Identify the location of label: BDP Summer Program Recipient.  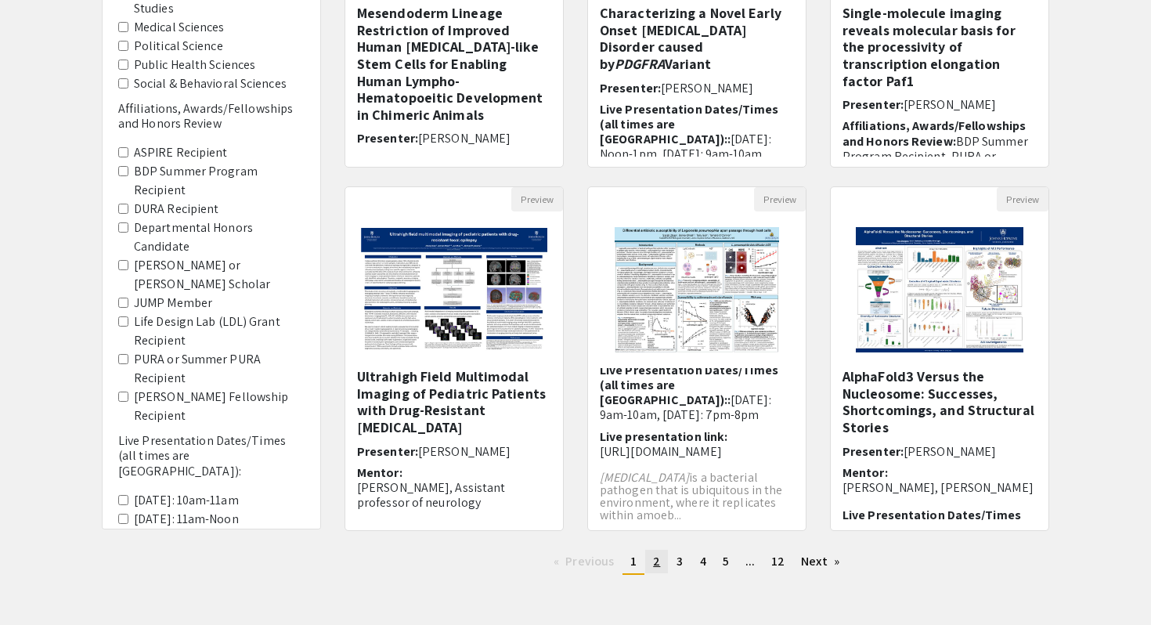
(219, 181).